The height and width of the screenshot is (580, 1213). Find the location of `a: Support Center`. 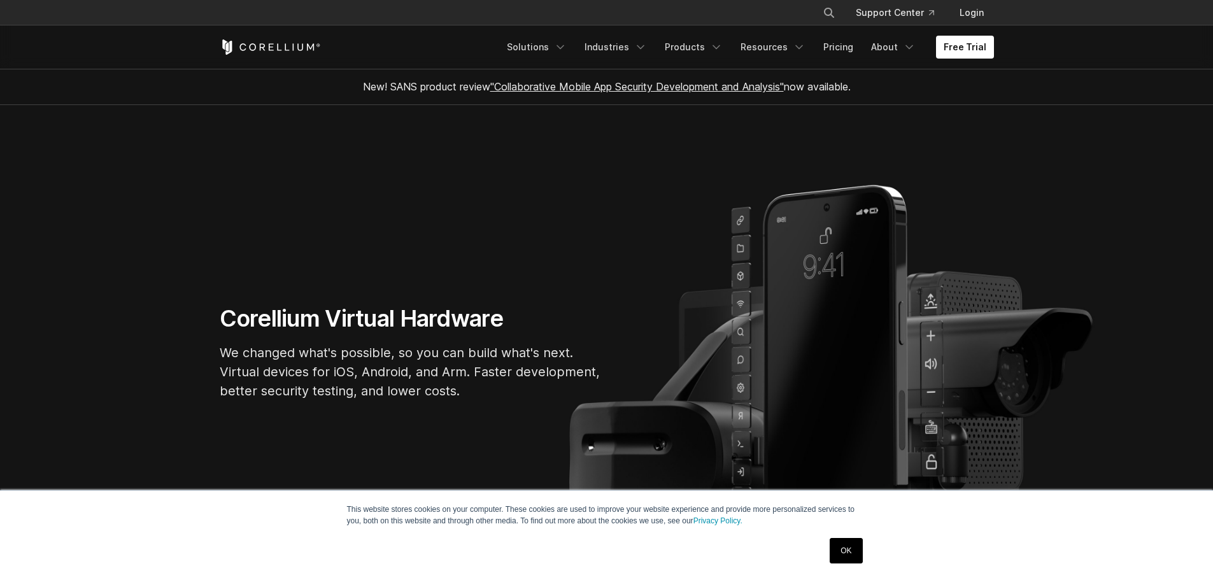

a: Support Center is located at coordinates (895, 13).